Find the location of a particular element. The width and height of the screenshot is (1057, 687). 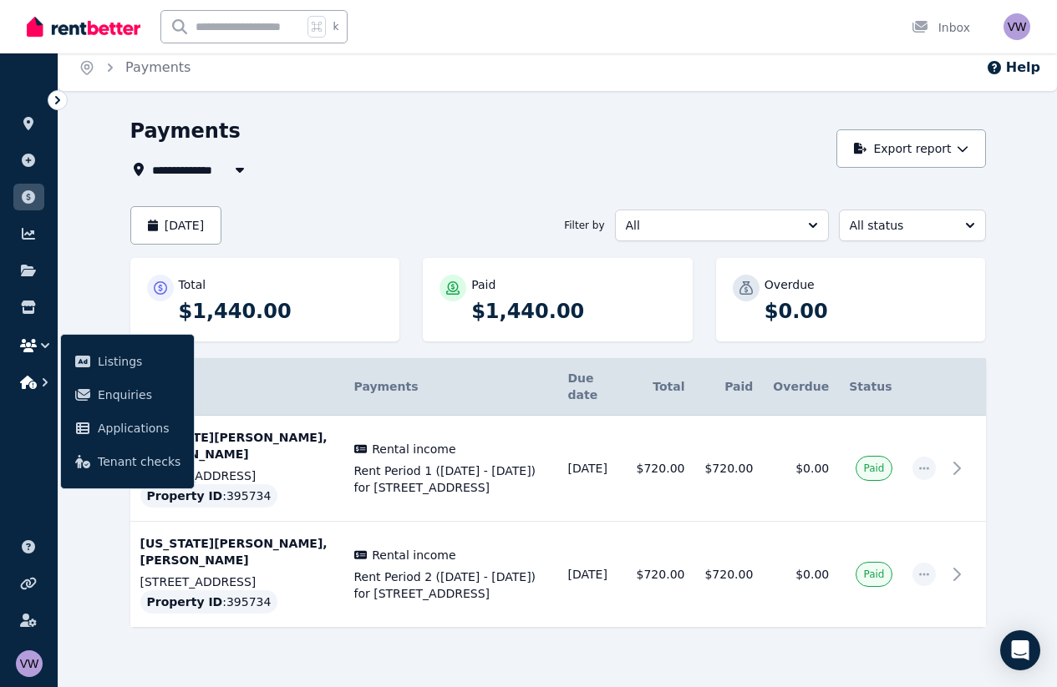

a: Payments is located at coordinates (158, 67).